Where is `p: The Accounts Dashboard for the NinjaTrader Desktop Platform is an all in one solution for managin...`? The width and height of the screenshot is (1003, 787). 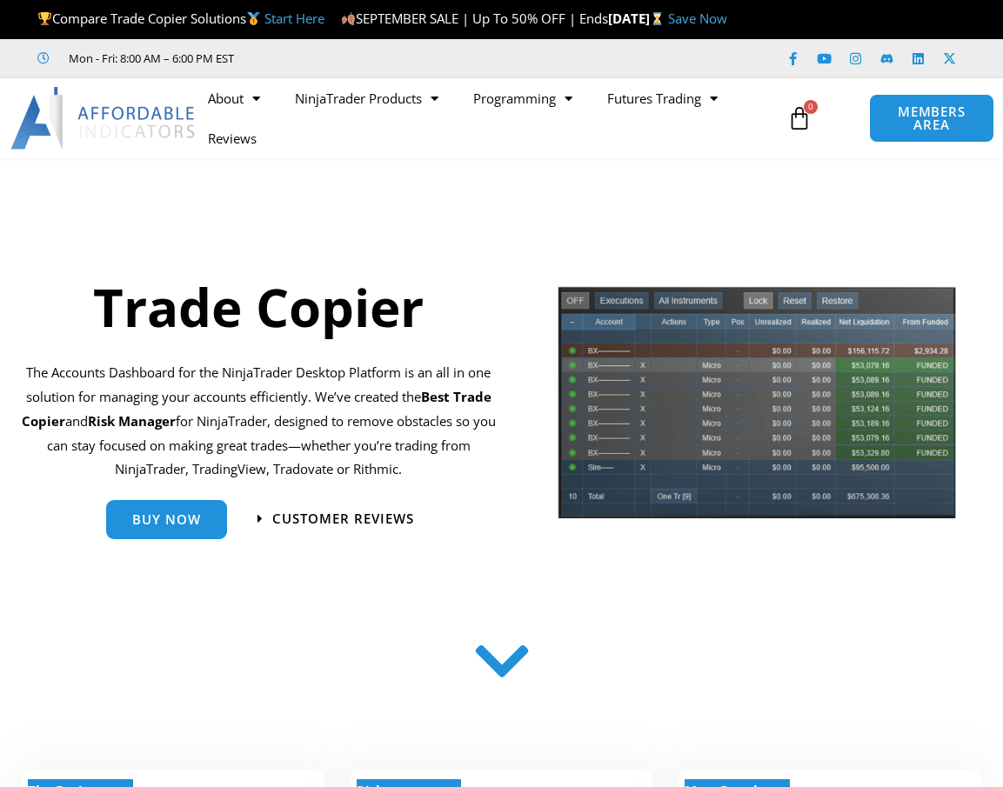 p: The Accounts Dashboard for the NinjaTrader Desktop Platform is an all in one solution for managin... is located at coordinates (258, 421).